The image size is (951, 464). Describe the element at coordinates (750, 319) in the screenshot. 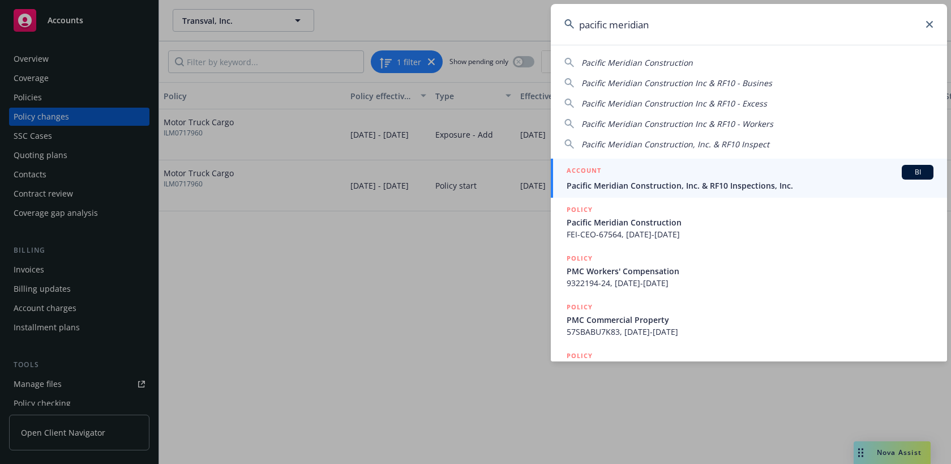

I see `span: PMC Commercial Property` at that location.